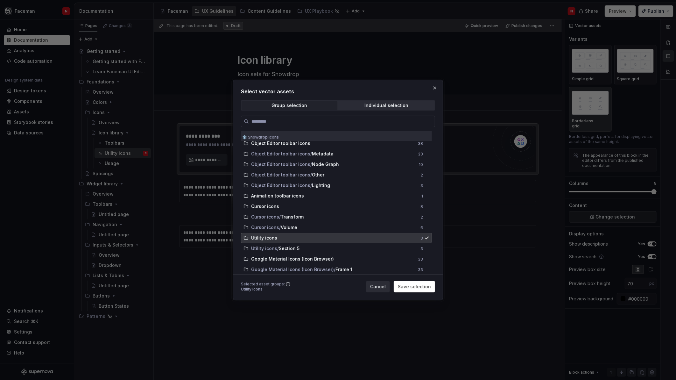  Describe the element at coordinates (325, 164) in the screenshot. I see `span: Node Graph` at that location.